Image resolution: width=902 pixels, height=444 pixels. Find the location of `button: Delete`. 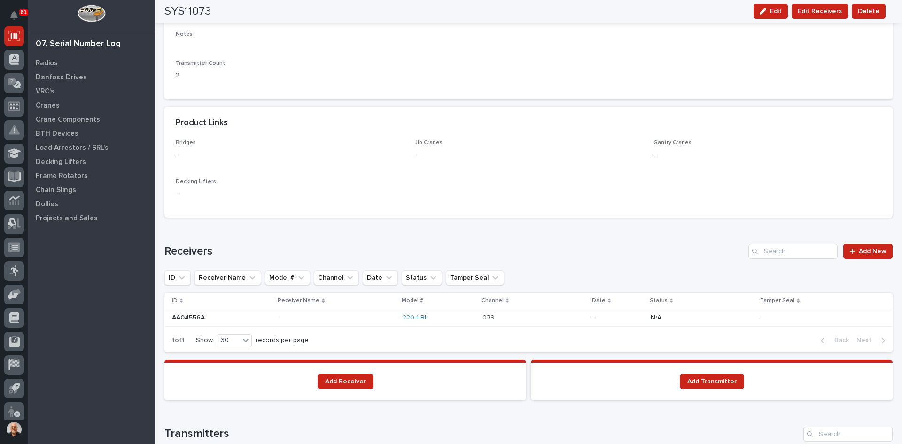

button: Delete is located at coordinates (869, 11).